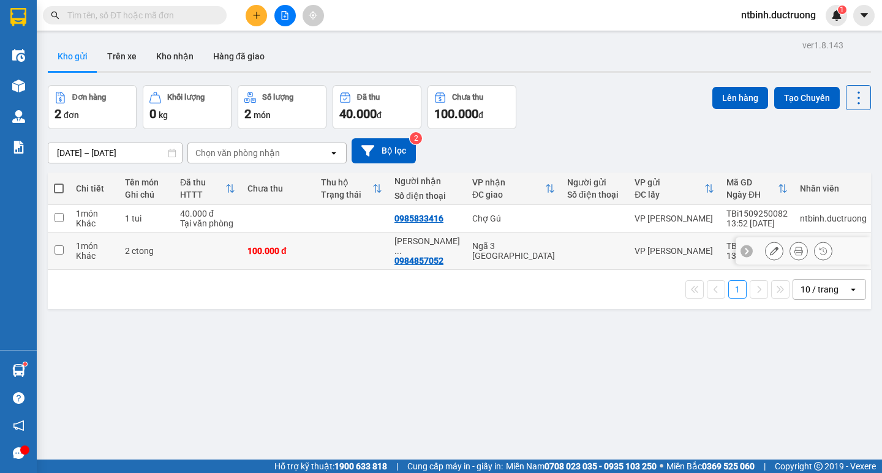 The height and width of the screenshot is (473, 882). I want to click on span: plus, so click(257, 15).